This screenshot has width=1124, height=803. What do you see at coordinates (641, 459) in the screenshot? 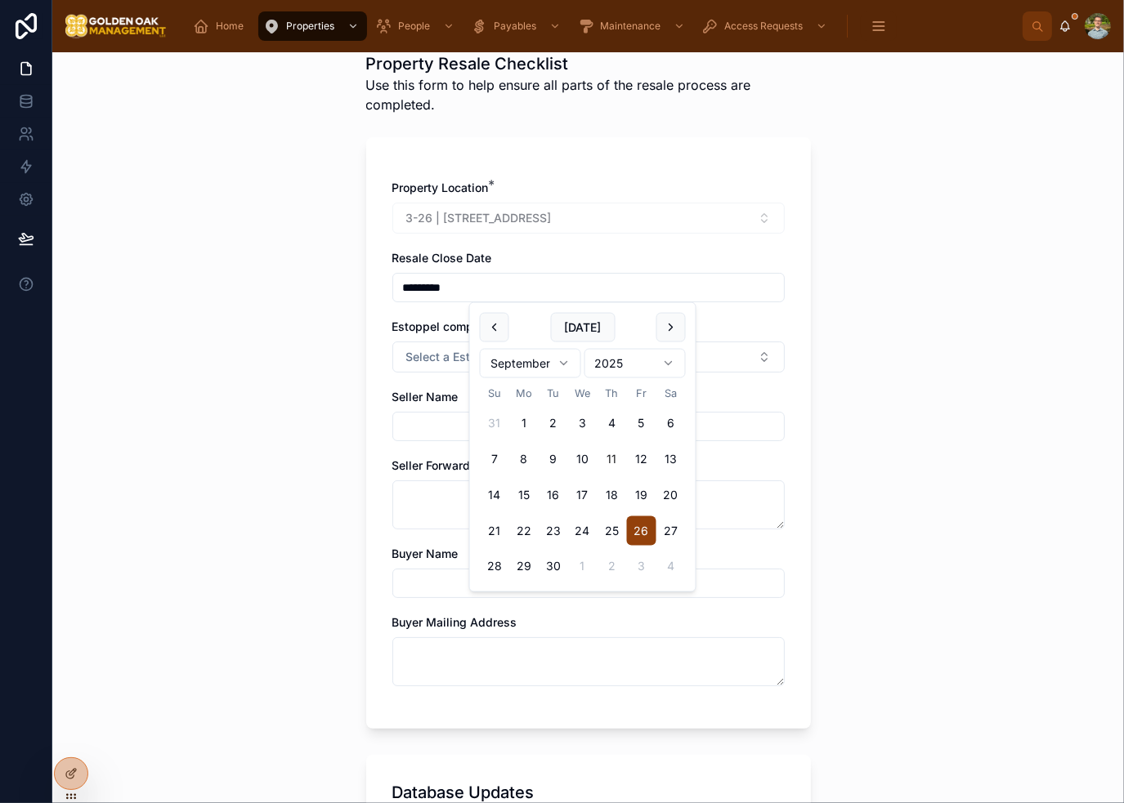
I see `button: Friday, September 12th, 2025` at bounding box center [641, 459].